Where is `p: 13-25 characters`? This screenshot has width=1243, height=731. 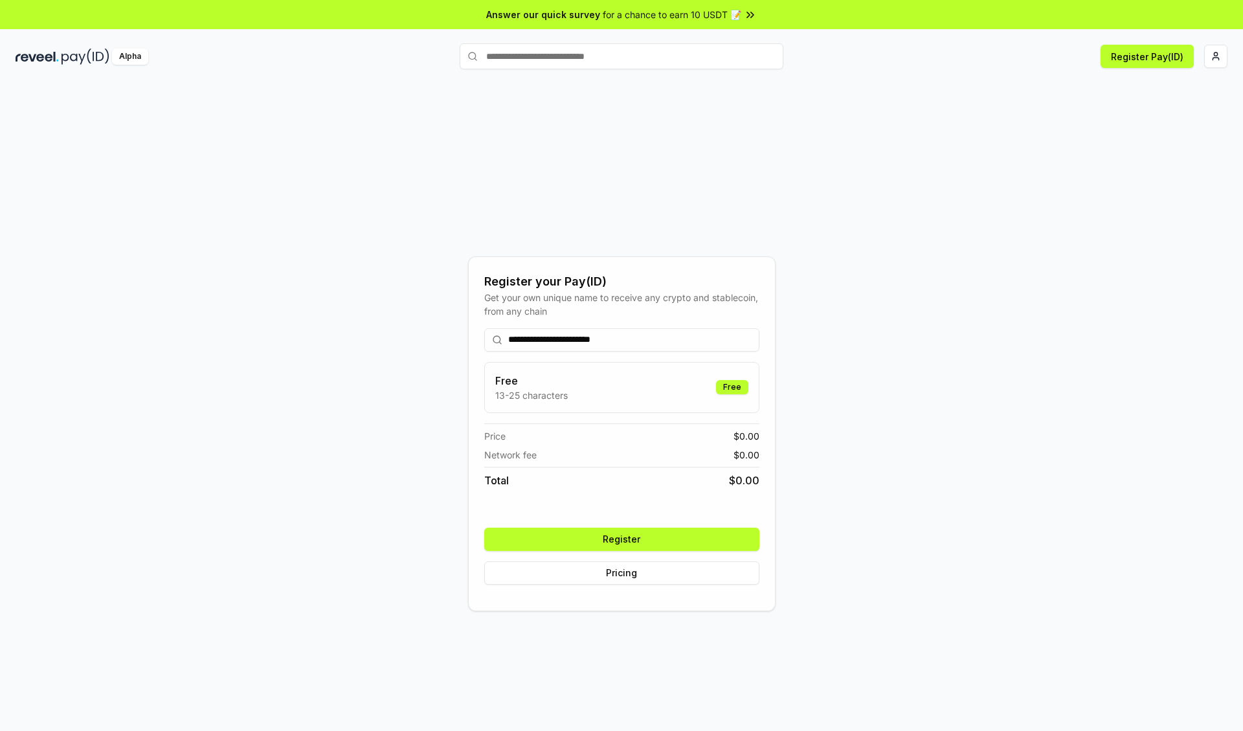 p: 13-25 characters is located at coordinates (531, 395).